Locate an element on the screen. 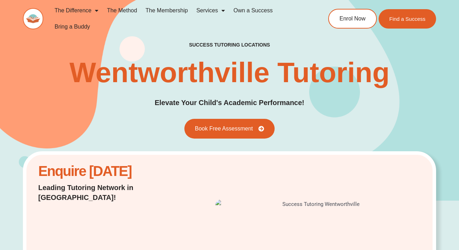 Image resolution: width=459 pixels, height=250 pixels. a: The Method is located at coordinates (122, 11).